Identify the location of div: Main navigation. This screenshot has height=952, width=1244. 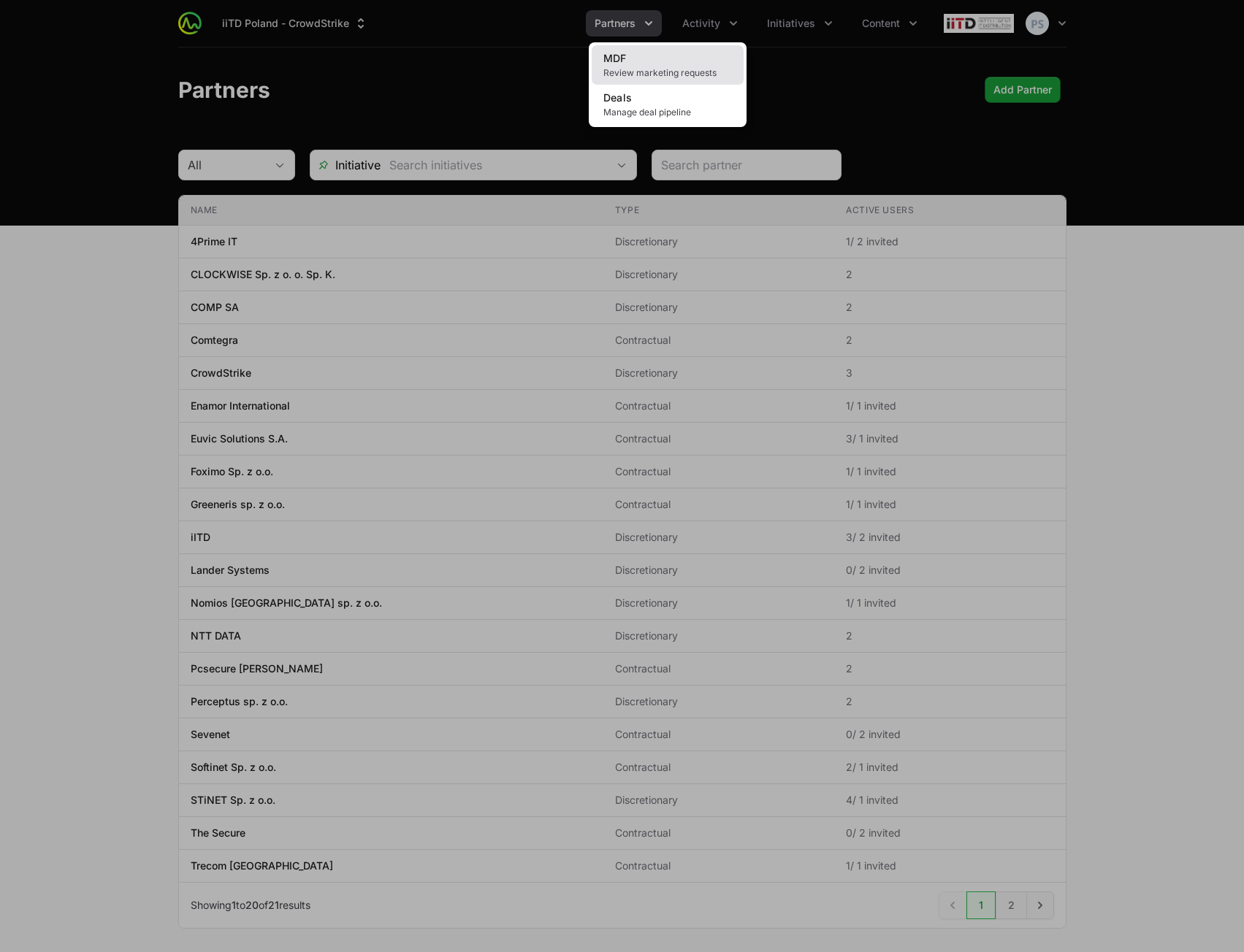
(564, 23).